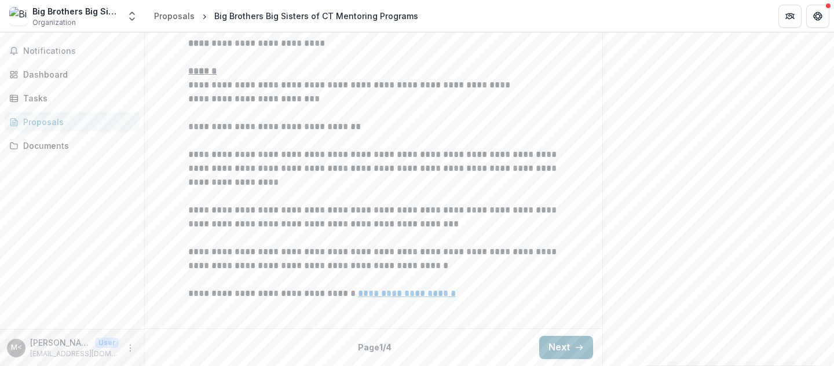  Describe the element at coordinates (790, 16) in the screenshot. I see `button: Partners` at that location.